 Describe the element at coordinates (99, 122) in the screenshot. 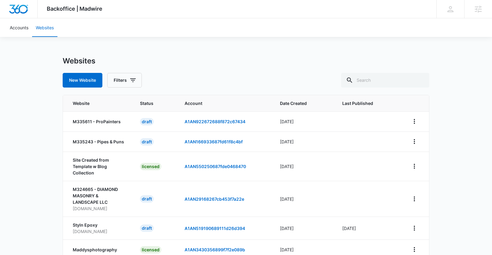

I see `p: M335611 - ProPainters` at that location.